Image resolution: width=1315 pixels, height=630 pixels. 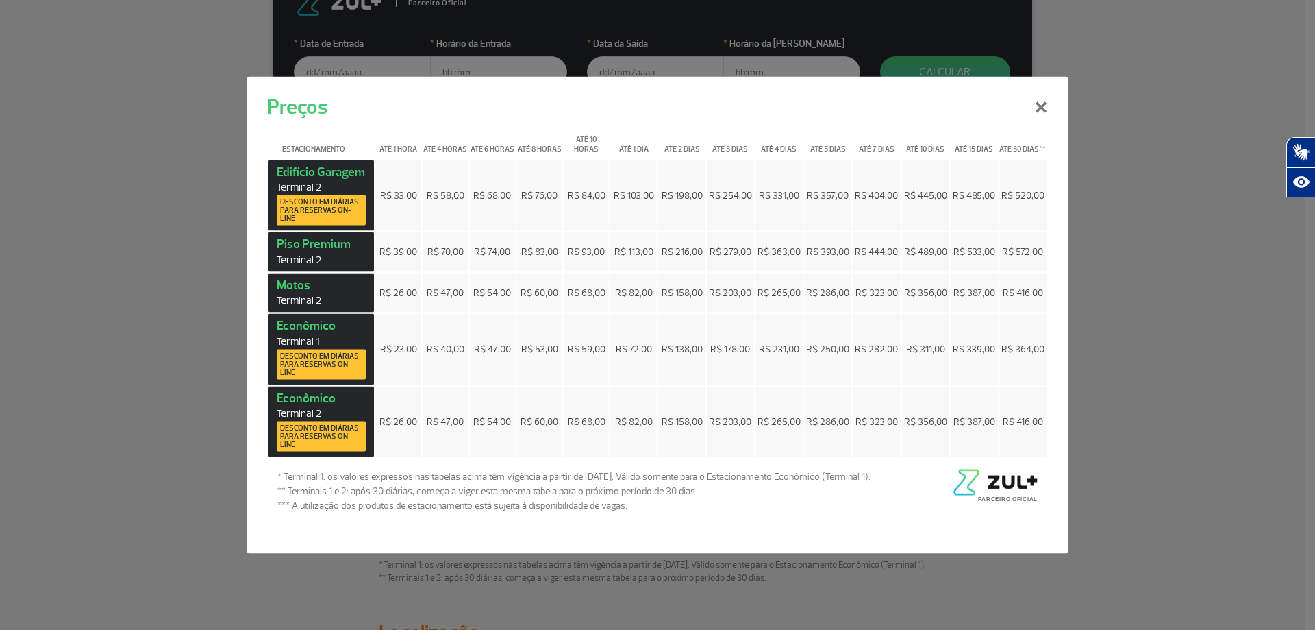 What do you see at coordinates (828, 251) in the screenshot?
I see `span: R$ 393,00` at bounding box center [828, 251].